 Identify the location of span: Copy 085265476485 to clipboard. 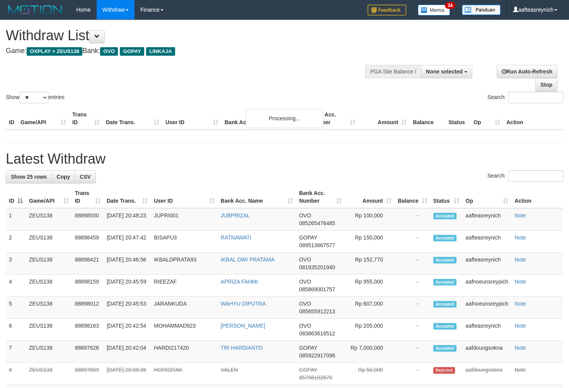
(317, 223).